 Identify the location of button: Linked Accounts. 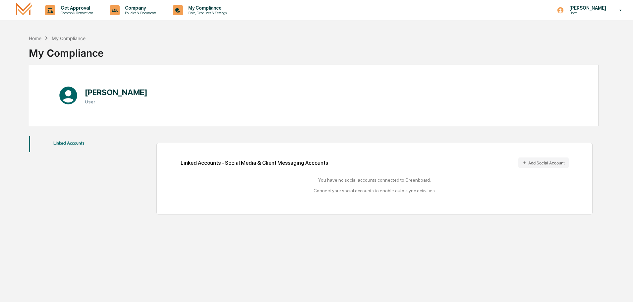
(69, 144).